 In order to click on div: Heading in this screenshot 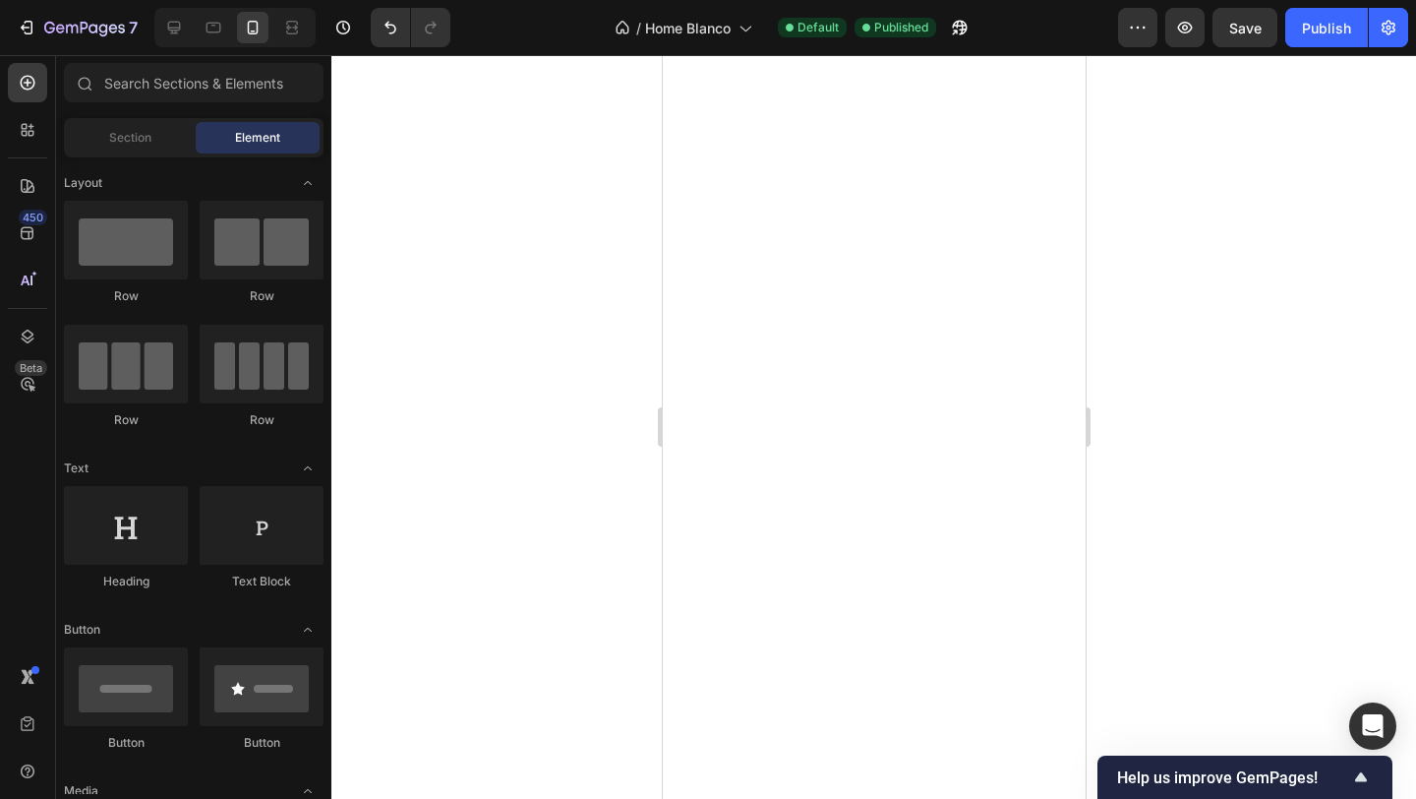, I will do `click(126, 581)`.